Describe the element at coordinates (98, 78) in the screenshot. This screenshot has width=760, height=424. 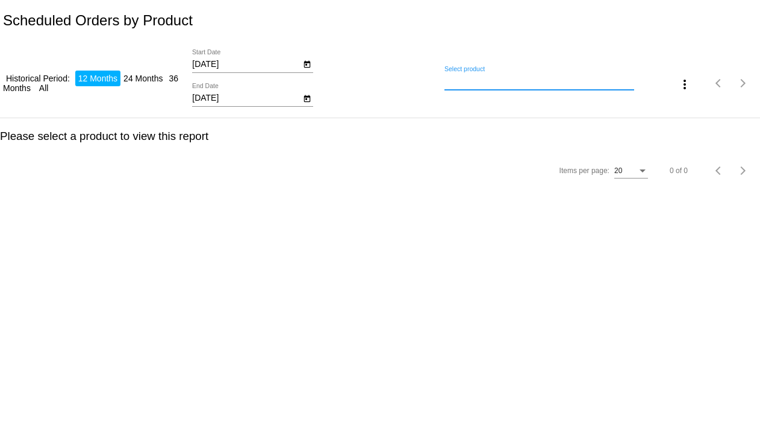
I see `li: 12 Months` at that location.